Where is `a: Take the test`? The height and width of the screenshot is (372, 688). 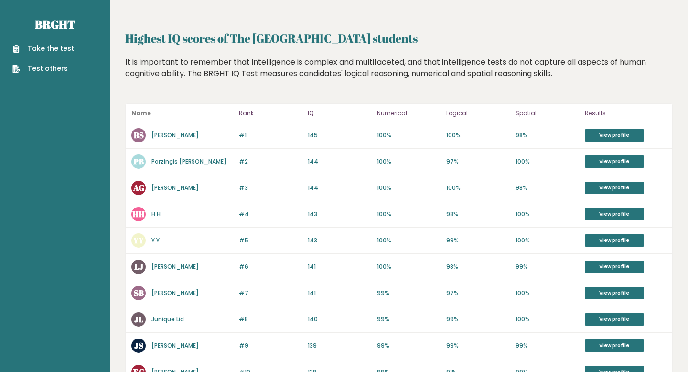 a: Take the test is located at coordinates (43, 48).